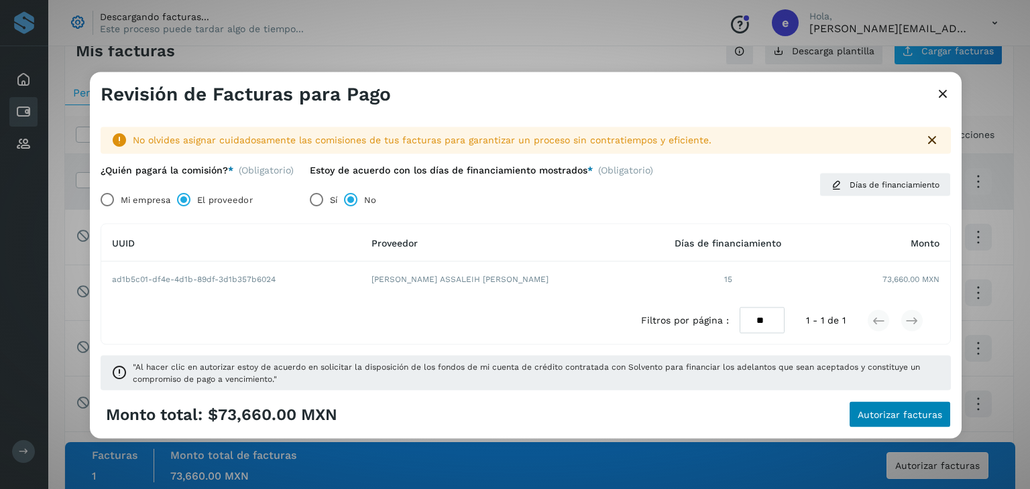  Describe the element at coordinates (523, 140) in the screenshot. I see `div: No olvides asignar cuidadosamente las comisiones de tus facturas para garantizar un proceso sin c...` at that location.